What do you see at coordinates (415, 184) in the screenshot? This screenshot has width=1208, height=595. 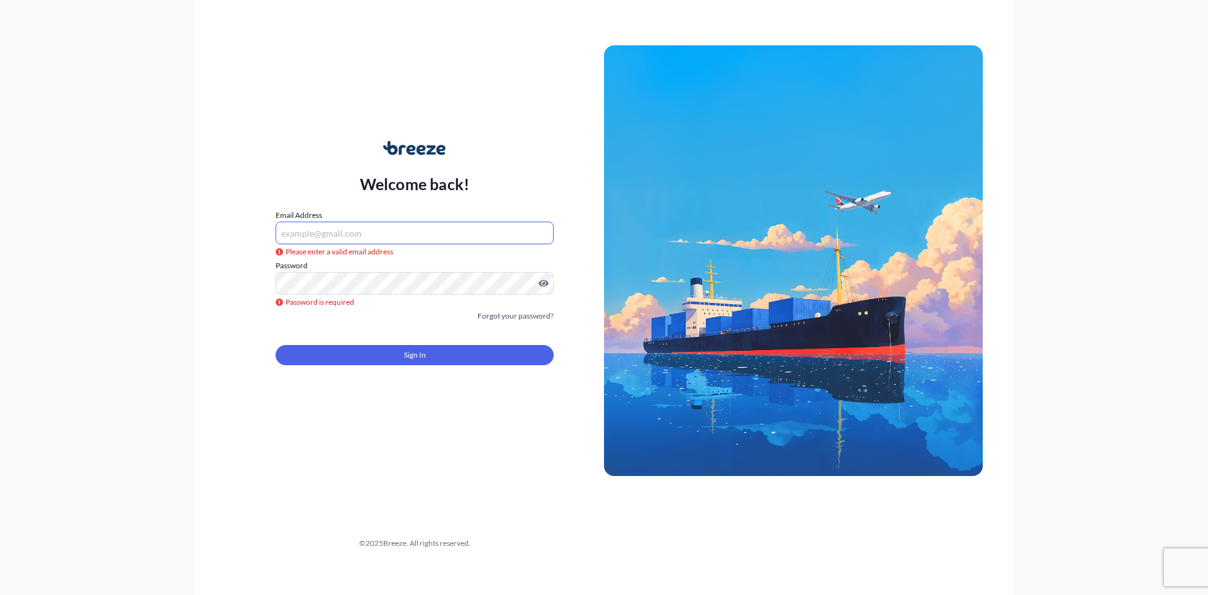 I see `p: Welcome back!` at bounding box center [415, 184].